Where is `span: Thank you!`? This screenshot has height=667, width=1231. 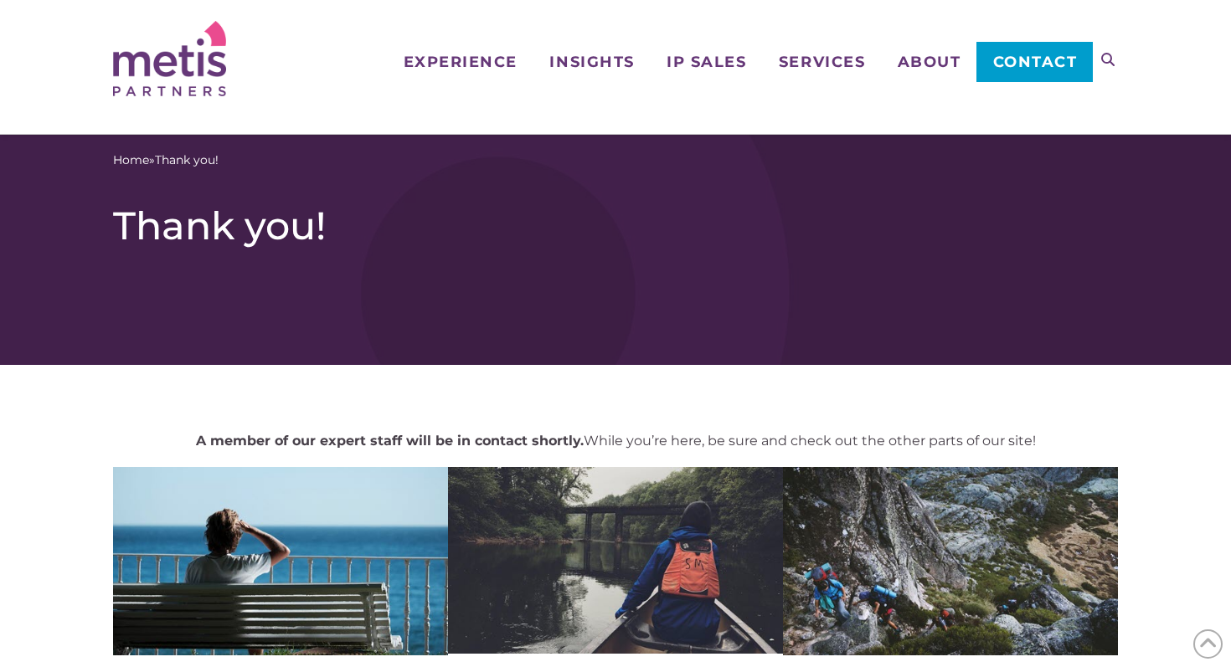 span: Thank you! is located at coordinates (187, 160).